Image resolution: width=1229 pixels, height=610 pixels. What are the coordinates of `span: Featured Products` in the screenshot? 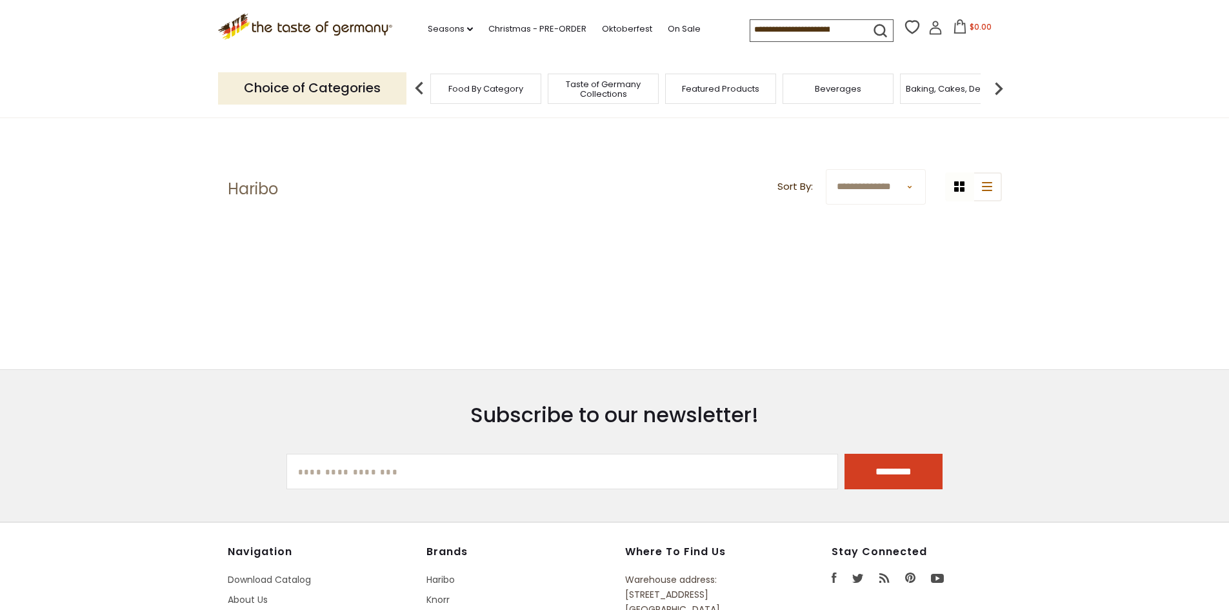 It's located at (721, 88).